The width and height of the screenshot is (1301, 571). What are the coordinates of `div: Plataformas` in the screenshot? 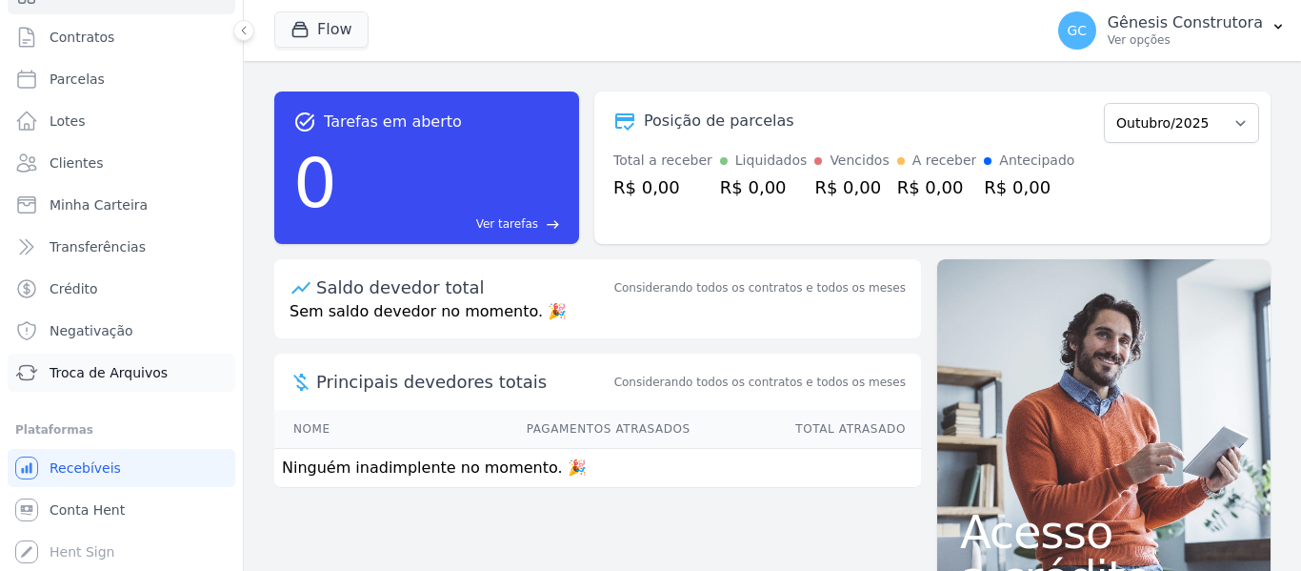 It's located at (121, 430).